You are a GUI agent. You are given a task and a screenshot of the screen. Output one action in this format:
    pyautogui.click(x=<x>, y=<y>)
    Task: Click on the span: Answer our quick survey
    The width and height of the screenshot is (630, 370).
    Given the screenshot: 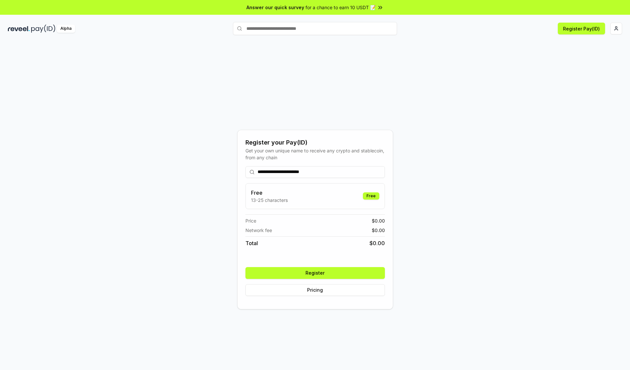 What is the action you would take?
    pyautogui.click(x=275, y=7)
    